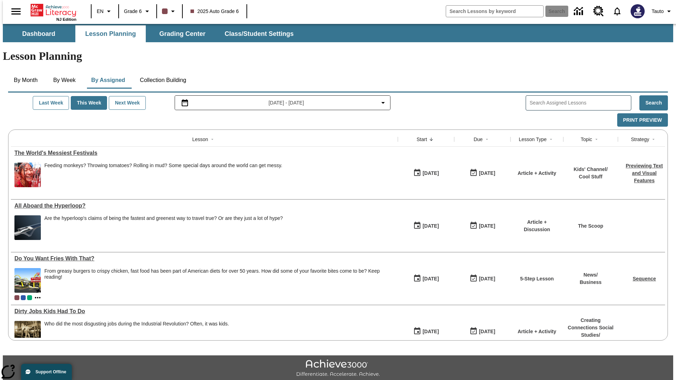  Describe the element at coordinates (30, 298) in the screenshot. I see `div: 2025 Auto Grade 4` at that location.